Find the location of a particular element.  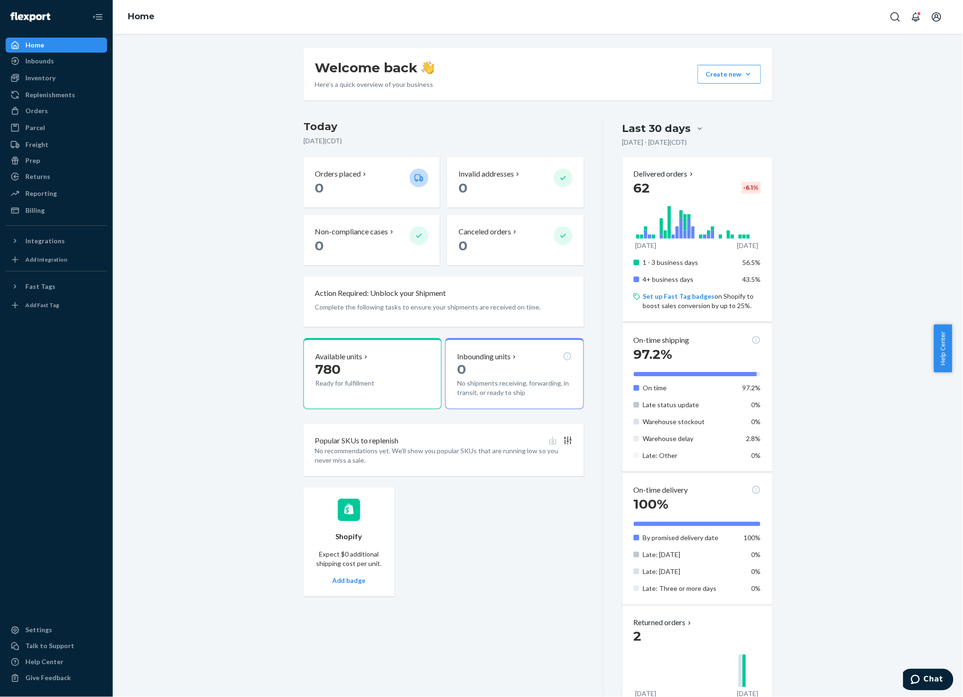

p: Warehouse delay is located at coordinates (689, 439).